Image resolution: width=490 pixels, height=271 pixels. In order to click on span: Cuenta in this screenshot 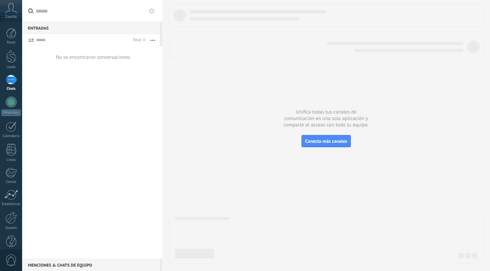, I will do `click(11, 17)`.